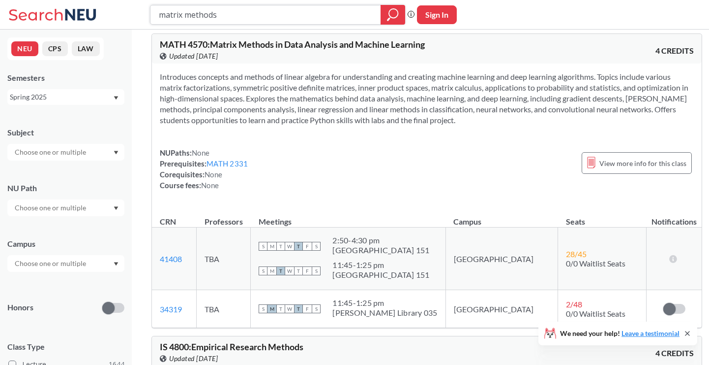  What do you see at coordinates (266, 15) in the screenshot?
I see `input: Class, professor, course number, "phrase"` at bounding box center [266, 15].